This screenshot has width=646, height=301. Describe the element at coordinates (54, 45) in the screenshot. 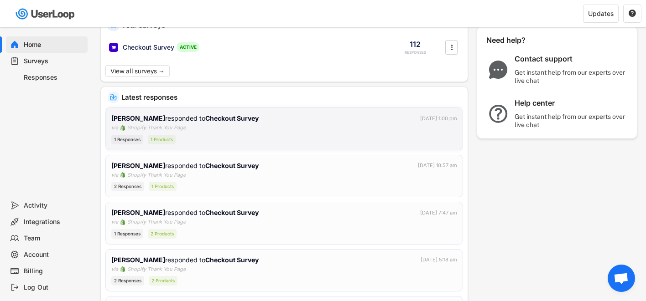

I see `div: Home` at that location.